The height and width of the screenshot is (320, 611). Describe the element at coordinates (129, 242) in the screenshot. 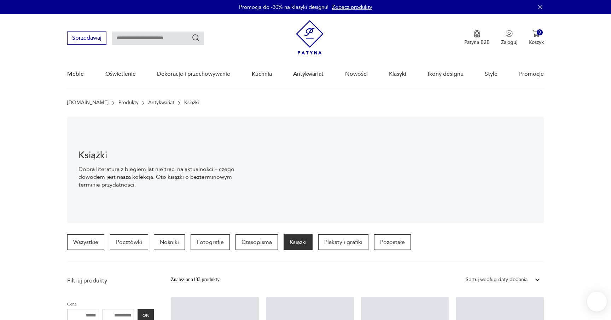

I see `p: Pocztówki` at that location.